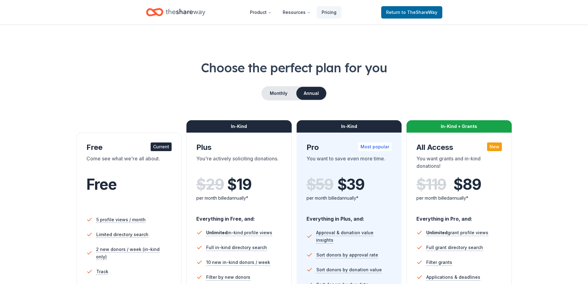  I want to click on div: Everything in Free, and:, so click(239, 216).